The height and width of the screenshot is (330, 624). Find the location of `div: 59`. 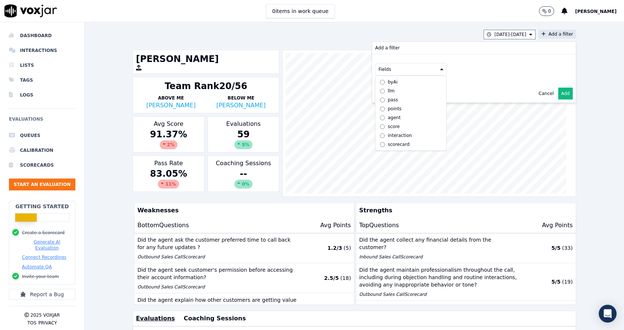

div: 59 is located at coordinates (244, 139).